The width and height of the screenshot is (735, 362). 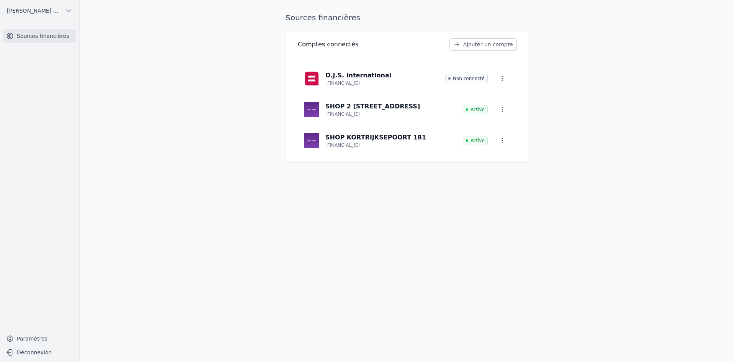 I want to click on a: Sources financières, so click(x=39, y=36).